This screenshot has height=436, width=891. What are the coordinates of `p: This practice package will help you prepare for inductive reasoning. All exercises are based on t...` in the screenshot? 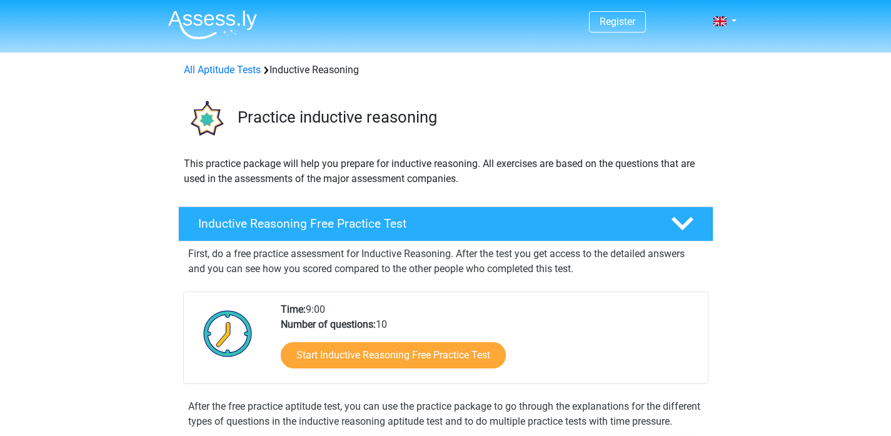 It's located at (446, 171).